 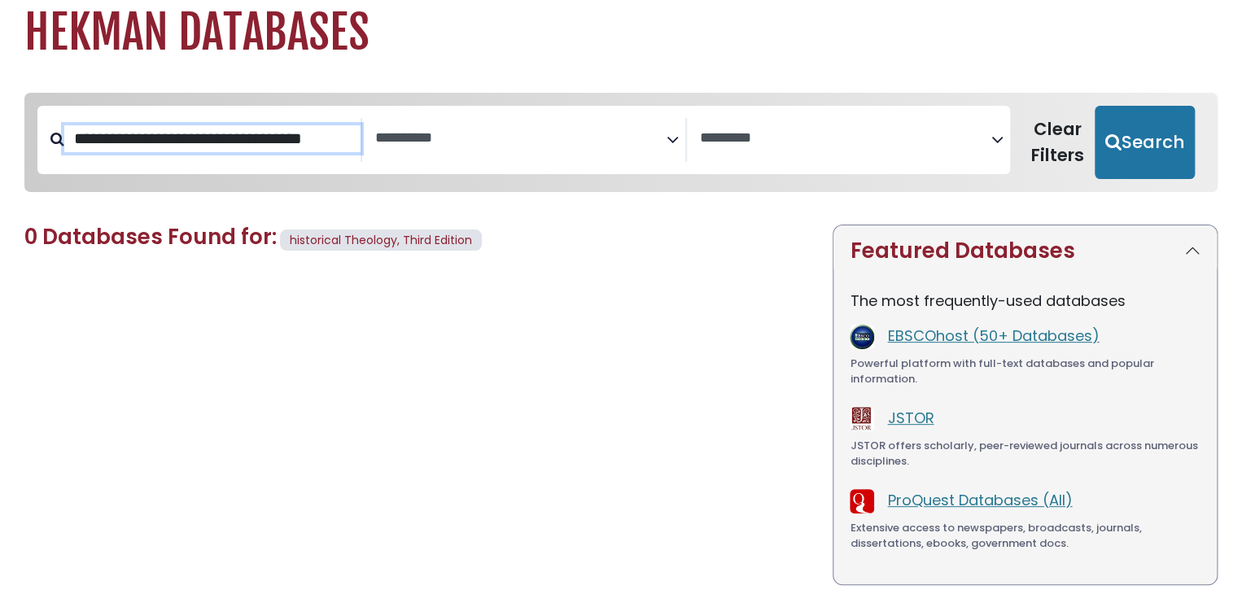 I want to click on div: Extensive access to newspapers, broadcasts, journals, dissertations, ebooks, government docs., so click(x=1025, y=536).